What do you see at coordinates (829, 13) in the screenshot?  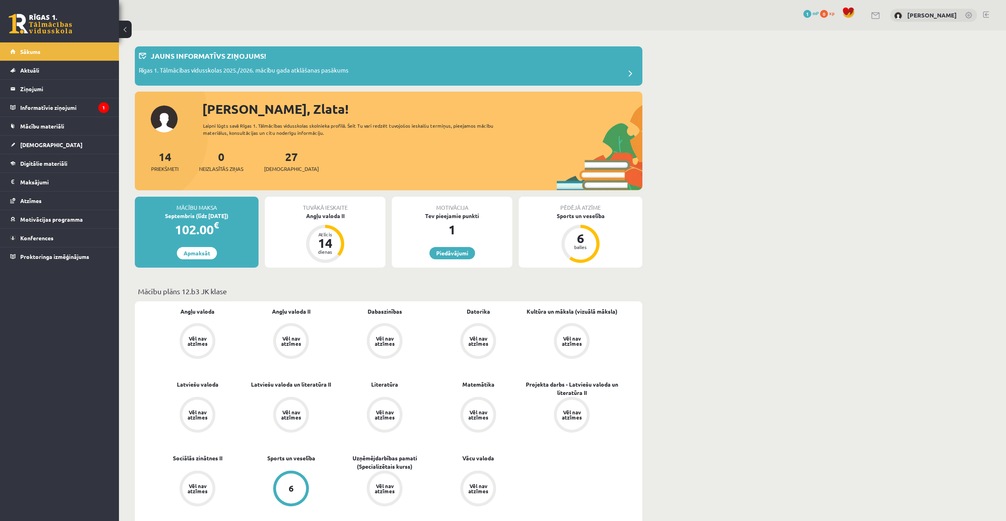 I see `a: 0 xp` at bounding box center [829, 13].